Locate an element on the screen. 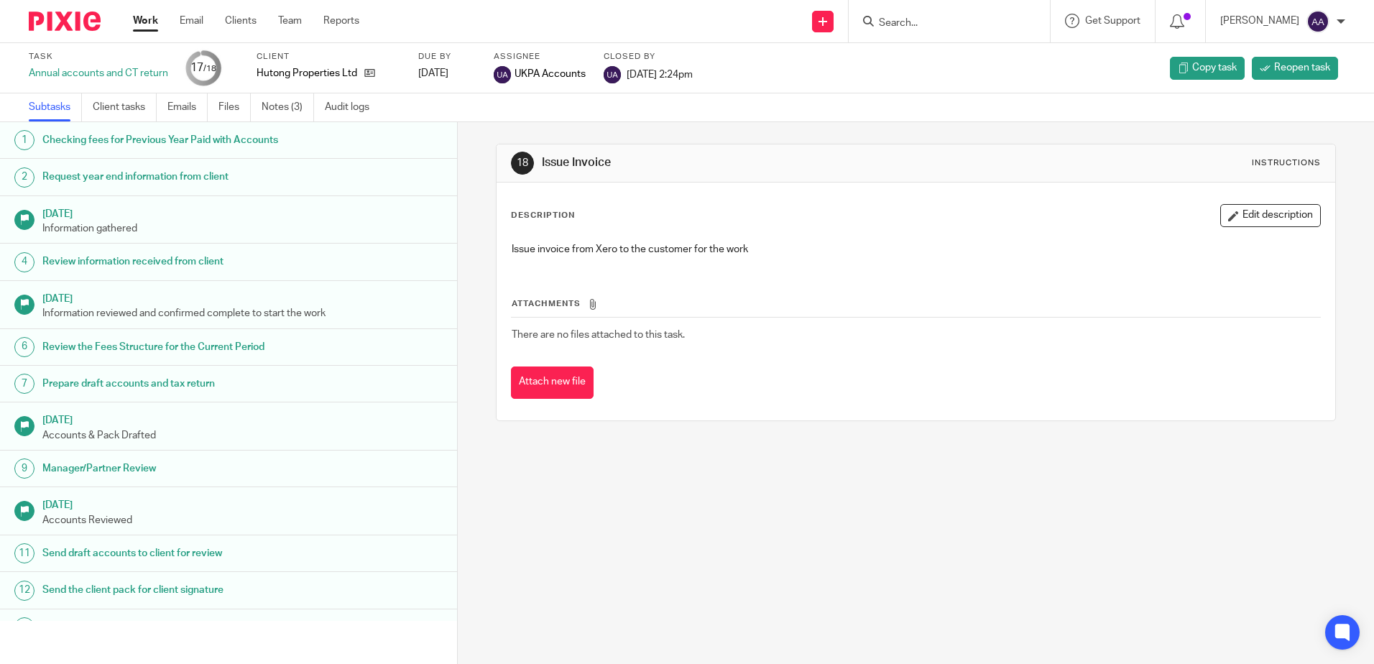  h1: Checking fees for Previous Year Paid with Accounts is located at coordinates (176, 140).